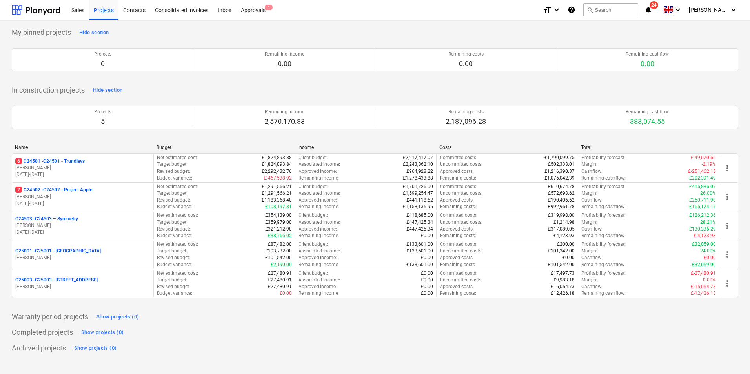 The image size is (750, 374). What do you see at coordinates (280, 236) in the screenshot?
I see `p: £38,766.02` at bounding box center [280, 236].